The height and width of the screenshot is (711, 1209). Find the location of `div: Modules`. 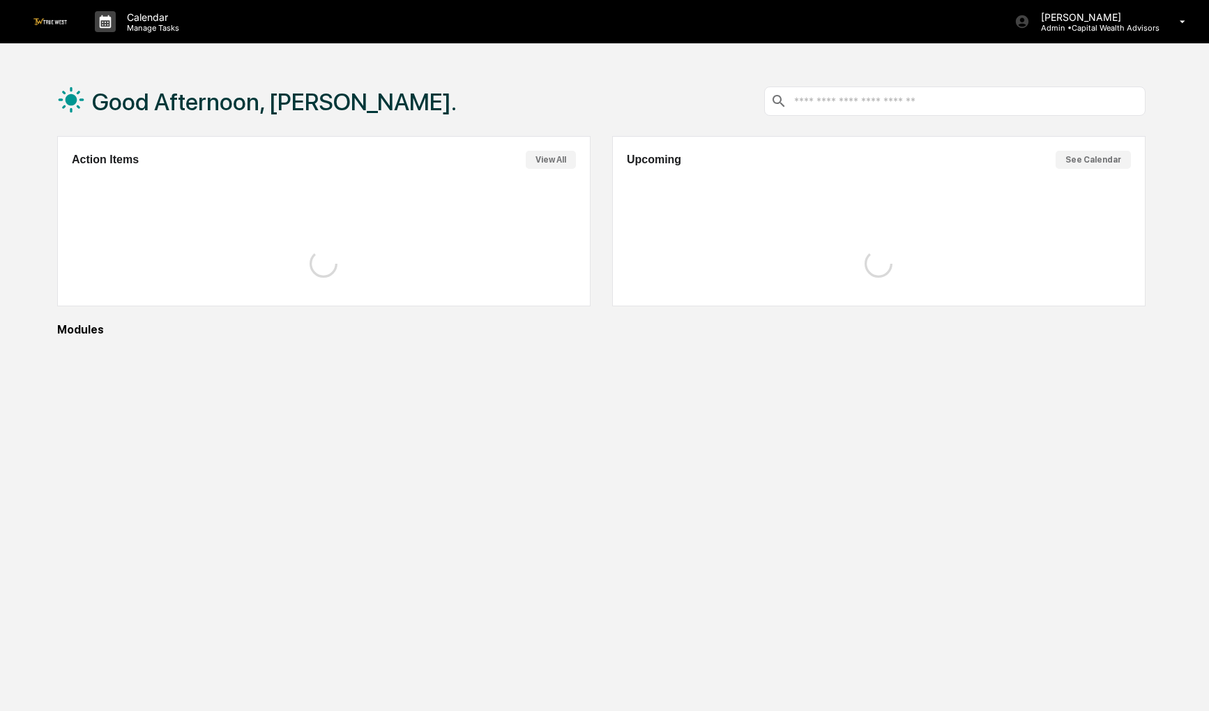

div: Modules is located at coordinates (601, 329).